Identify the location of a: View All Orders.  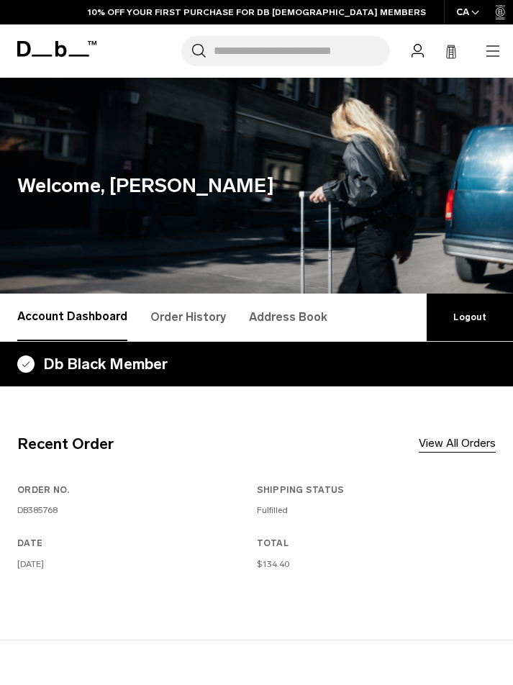
(457, 443).